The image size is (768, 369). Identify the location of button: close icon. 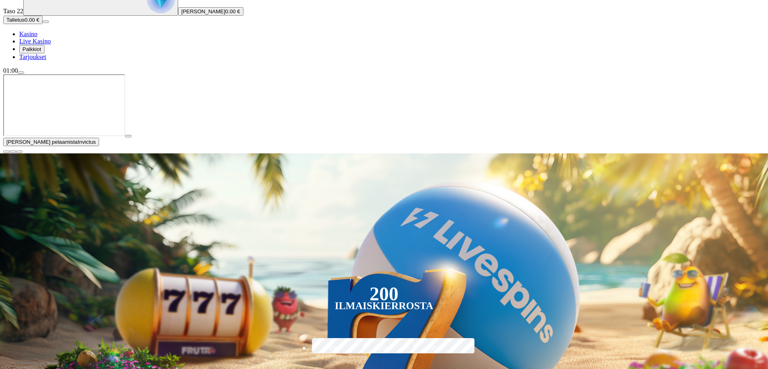
(6, 152).